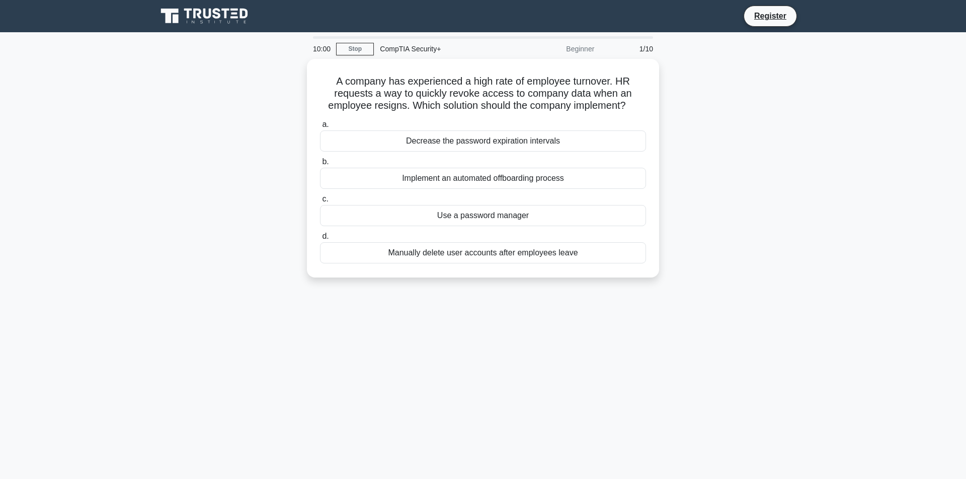 The width and height of the screenshot is (966, 479). I want to click on div: CompTIA Security+, so click(443, 49).